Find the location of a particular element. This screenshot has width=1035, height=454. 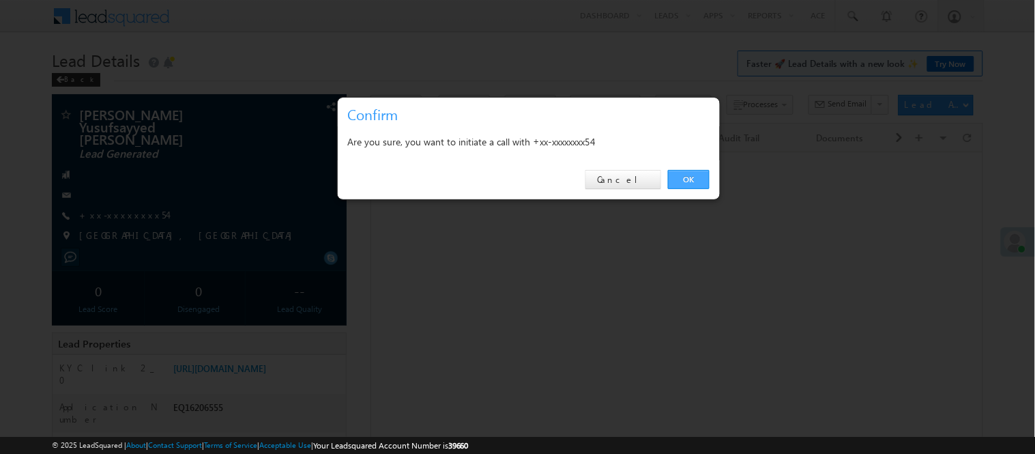

a: OK is located at coordinates (688, 179).